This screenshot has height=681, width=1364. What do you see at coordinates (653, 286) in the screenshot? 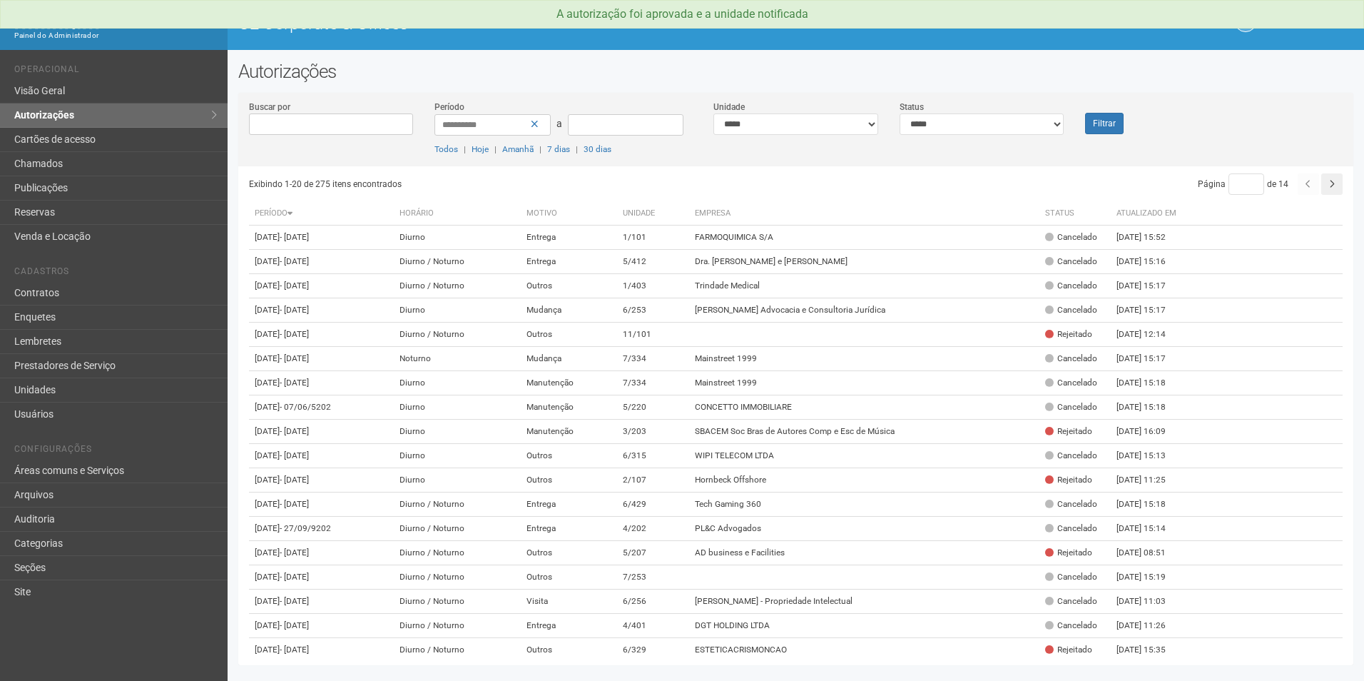
I see `td: 1/403` at bounding box center [653, 286].